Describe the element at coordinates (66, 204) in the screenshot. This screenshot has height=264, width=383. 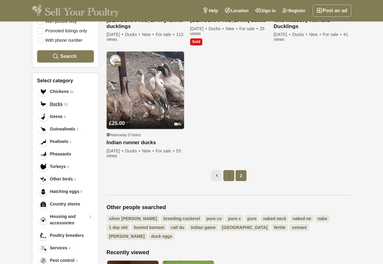
I see `a: Country stores Country stores` at that location.